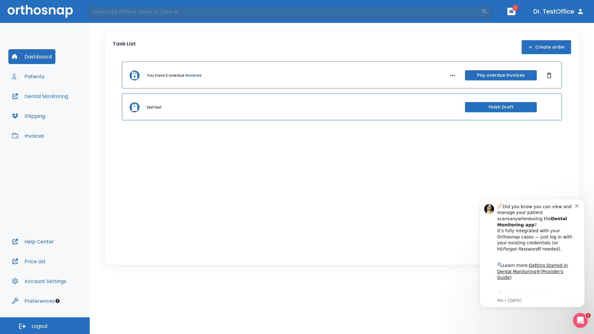 This screenshot has height=334, width=594. I want to click on div: Message content, so click(66, 56).